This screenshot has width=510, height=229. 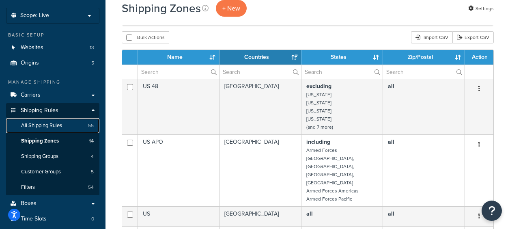 What do you see at coordinates (32, 48) in the screenshot?
I see `span: Websites` at bounding box center [32, 48].